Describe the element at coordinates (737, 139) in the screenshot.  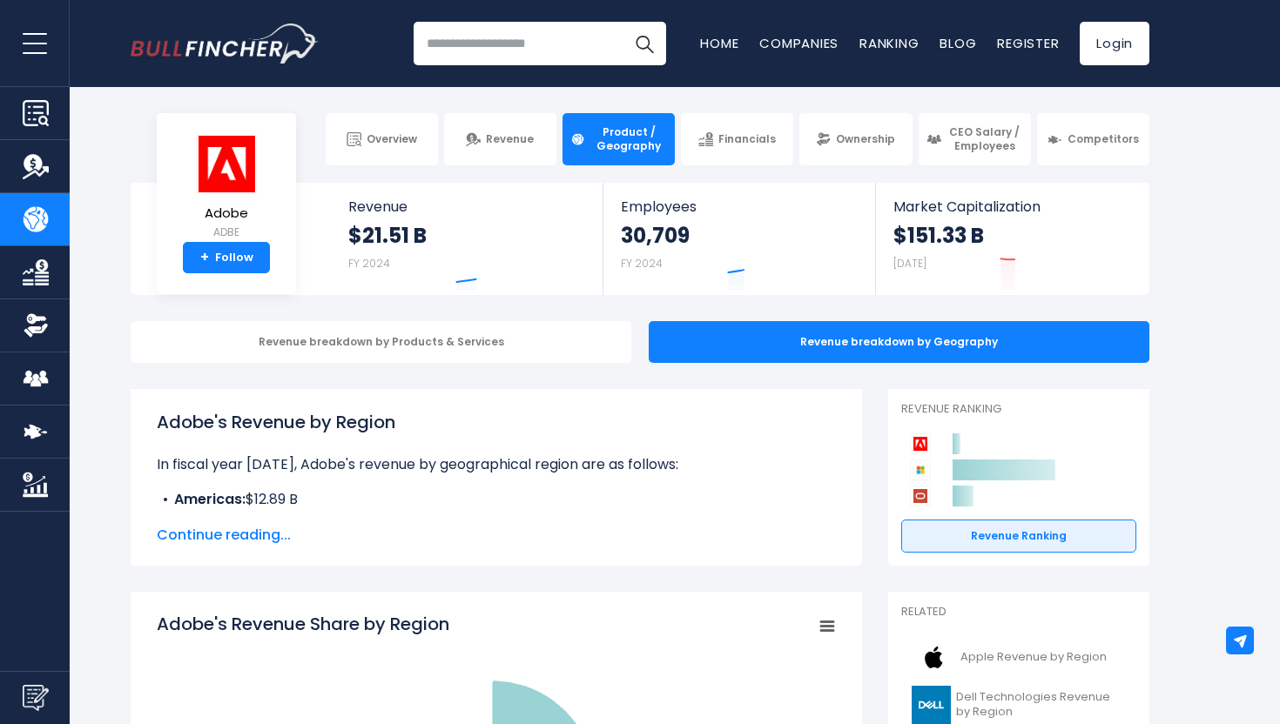
I see `a: Financials` at that location.